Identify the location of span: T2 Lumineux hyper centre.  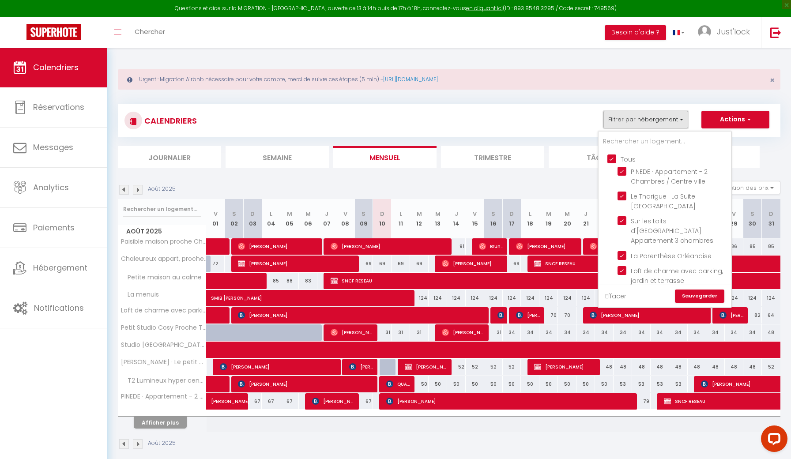
(164, 381).